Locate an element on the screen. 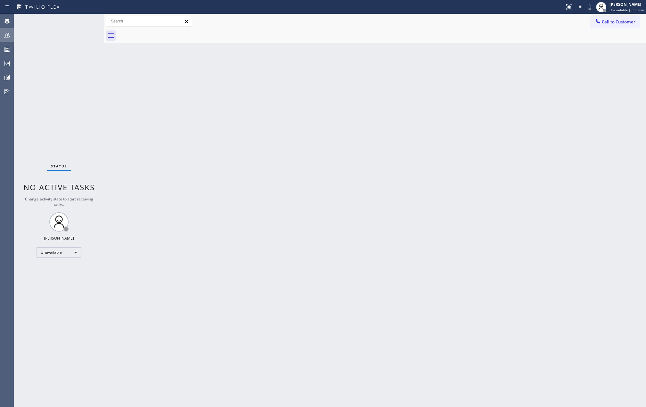 This screenshot has width=646, height=407. input: Search is located at coordinates (149, 21).